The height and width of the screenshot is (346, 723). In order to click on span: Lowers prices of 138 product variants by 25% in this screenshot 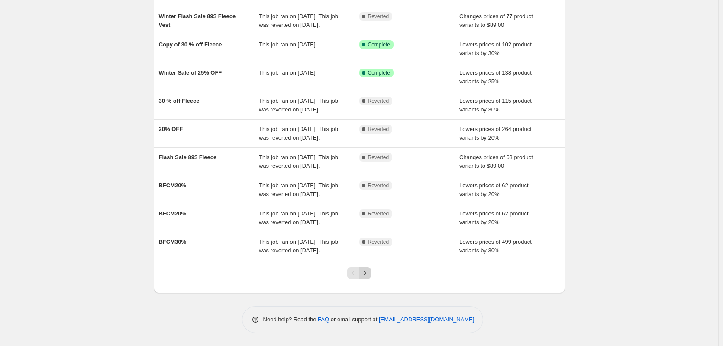, I will do `click(495, 77)`.